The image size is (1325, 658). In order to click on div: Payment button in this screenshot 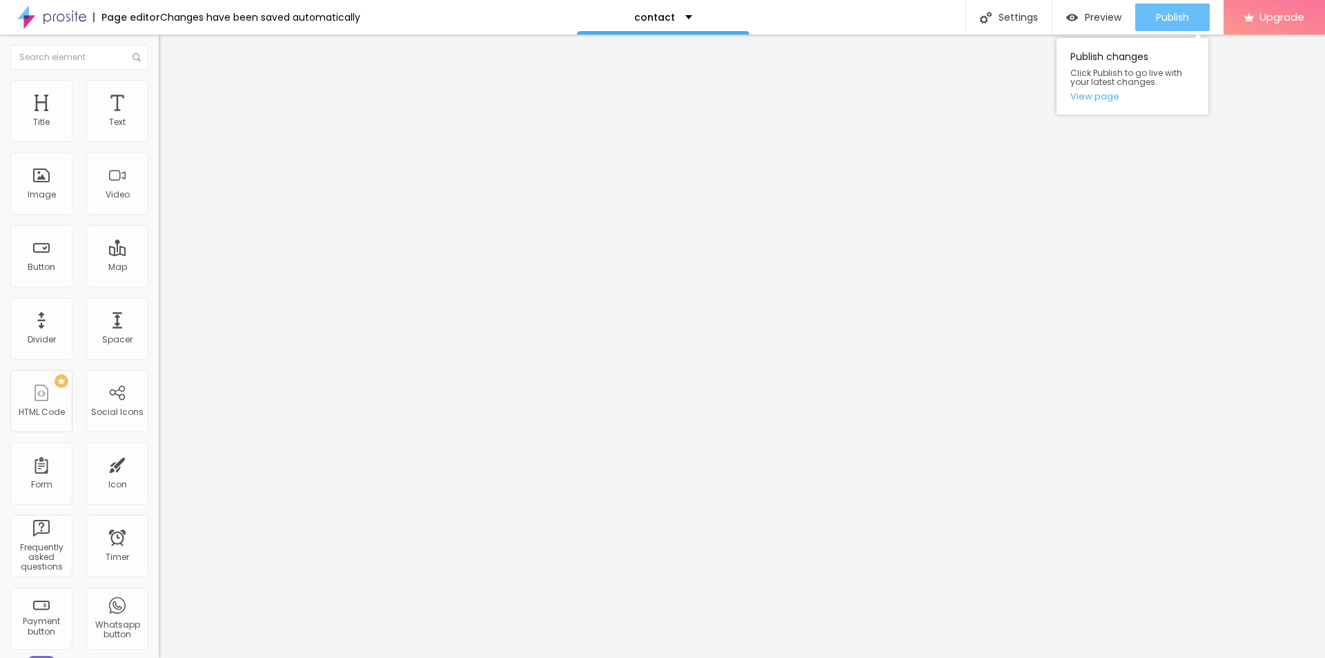, I will do `click(41, 626)`.